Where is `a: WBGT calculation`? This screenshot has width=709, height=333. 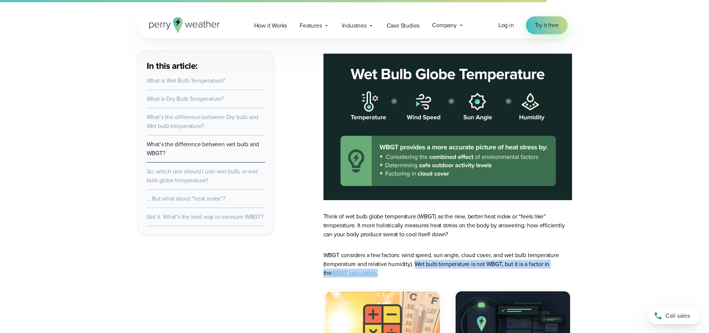 a: WBGT calculation is located at coordinates (353, 273).